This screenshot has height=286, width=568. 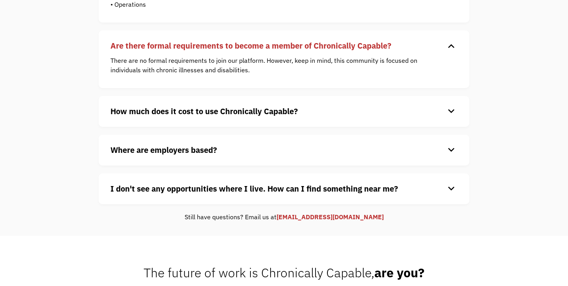 I want to click on p: There are no formal requirements to join our platform. However, keep in mind, this community is f..., so click(x=278, y=65).